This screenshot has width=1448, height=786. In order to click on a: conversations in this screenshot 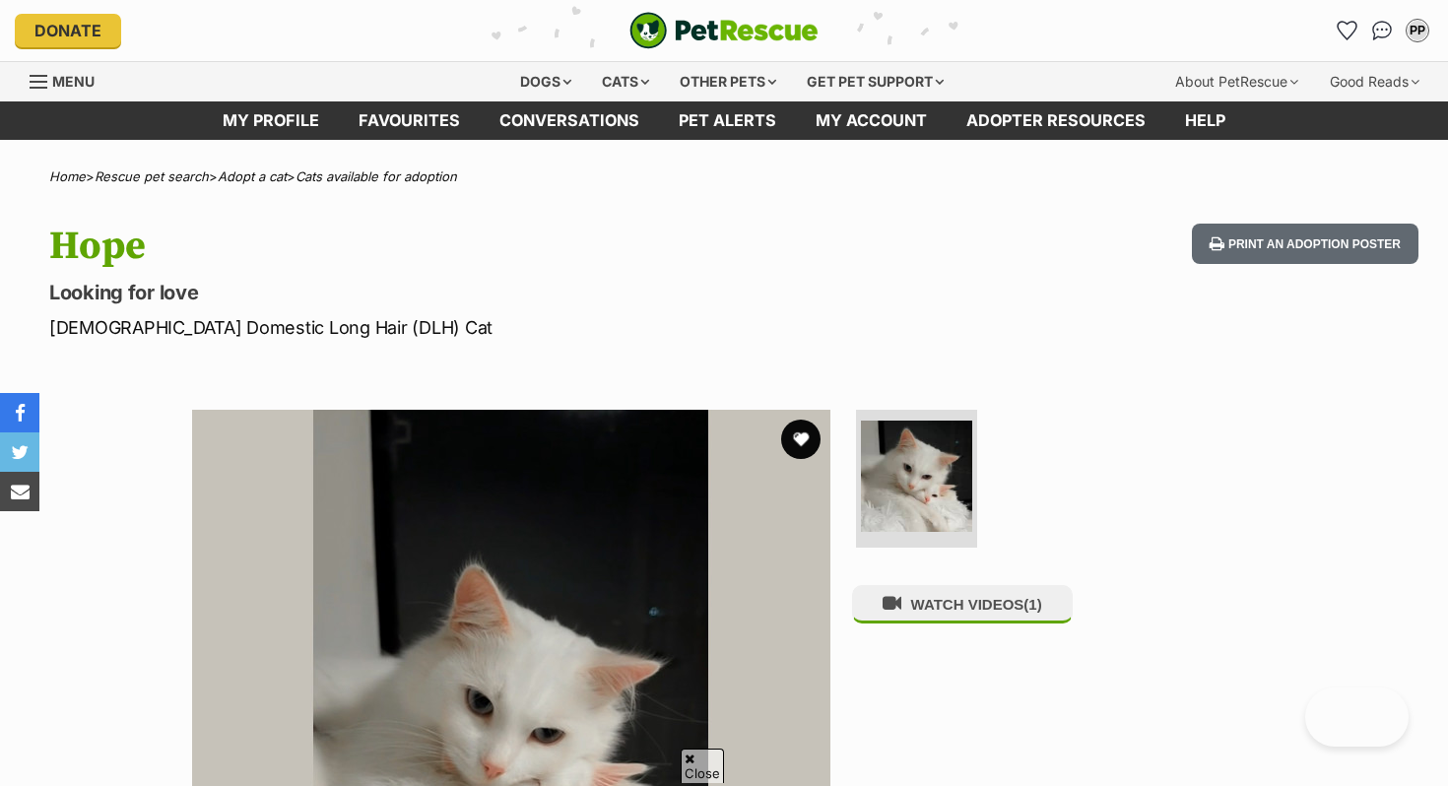, I will do `click(569, 120)`.